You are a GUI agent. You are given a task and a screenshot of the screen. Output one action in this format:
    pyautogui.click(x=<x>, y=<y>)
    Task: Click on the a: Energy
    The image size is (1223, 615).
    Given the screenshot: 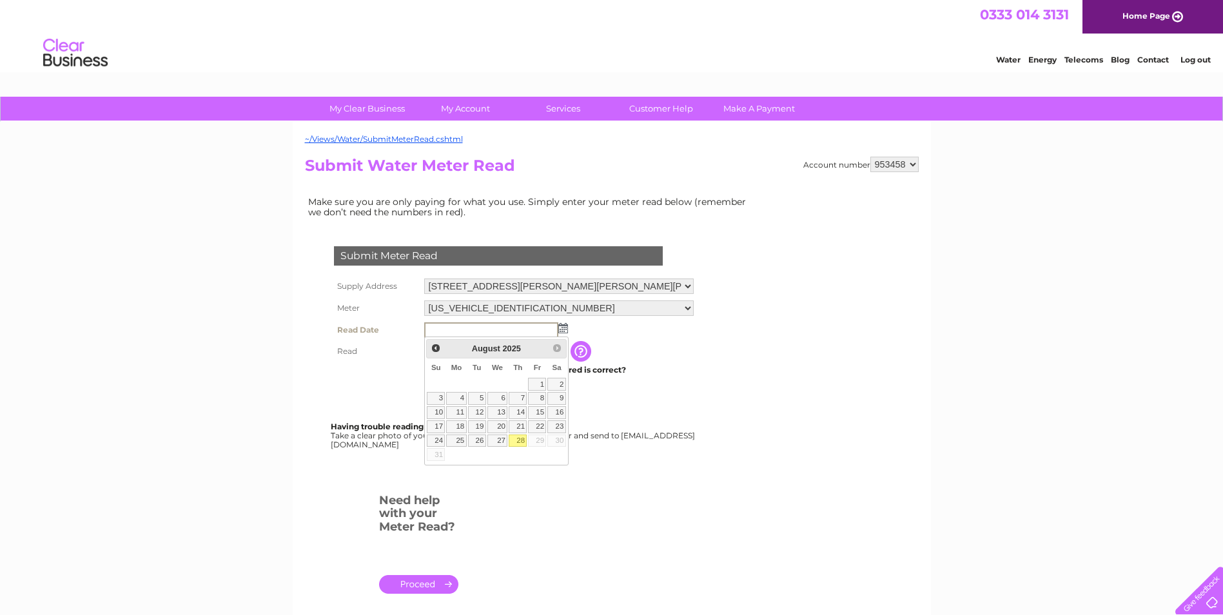 What is the action you would take?
    pyautogui.click(x=1043, y=59)
    